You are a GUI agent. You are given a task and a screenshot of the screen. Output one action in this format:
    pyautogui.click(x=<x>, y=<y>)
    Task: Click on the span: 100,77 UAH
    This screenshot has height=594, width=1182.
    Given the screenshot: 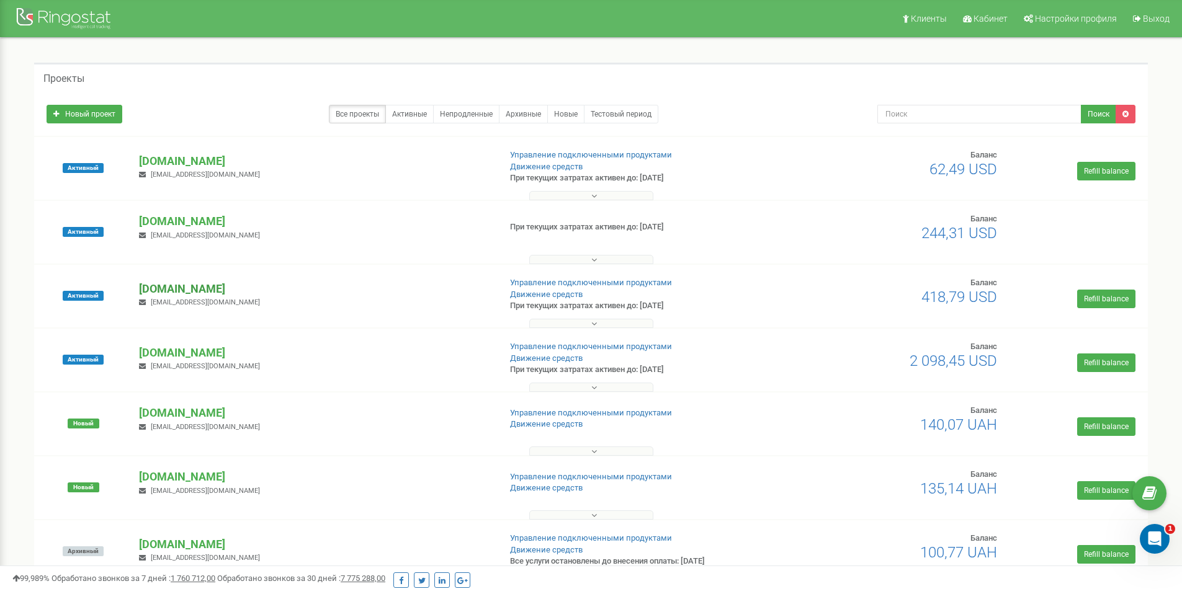 What is the action you would take?
    pyautogui.click(x=958, y=553)
    